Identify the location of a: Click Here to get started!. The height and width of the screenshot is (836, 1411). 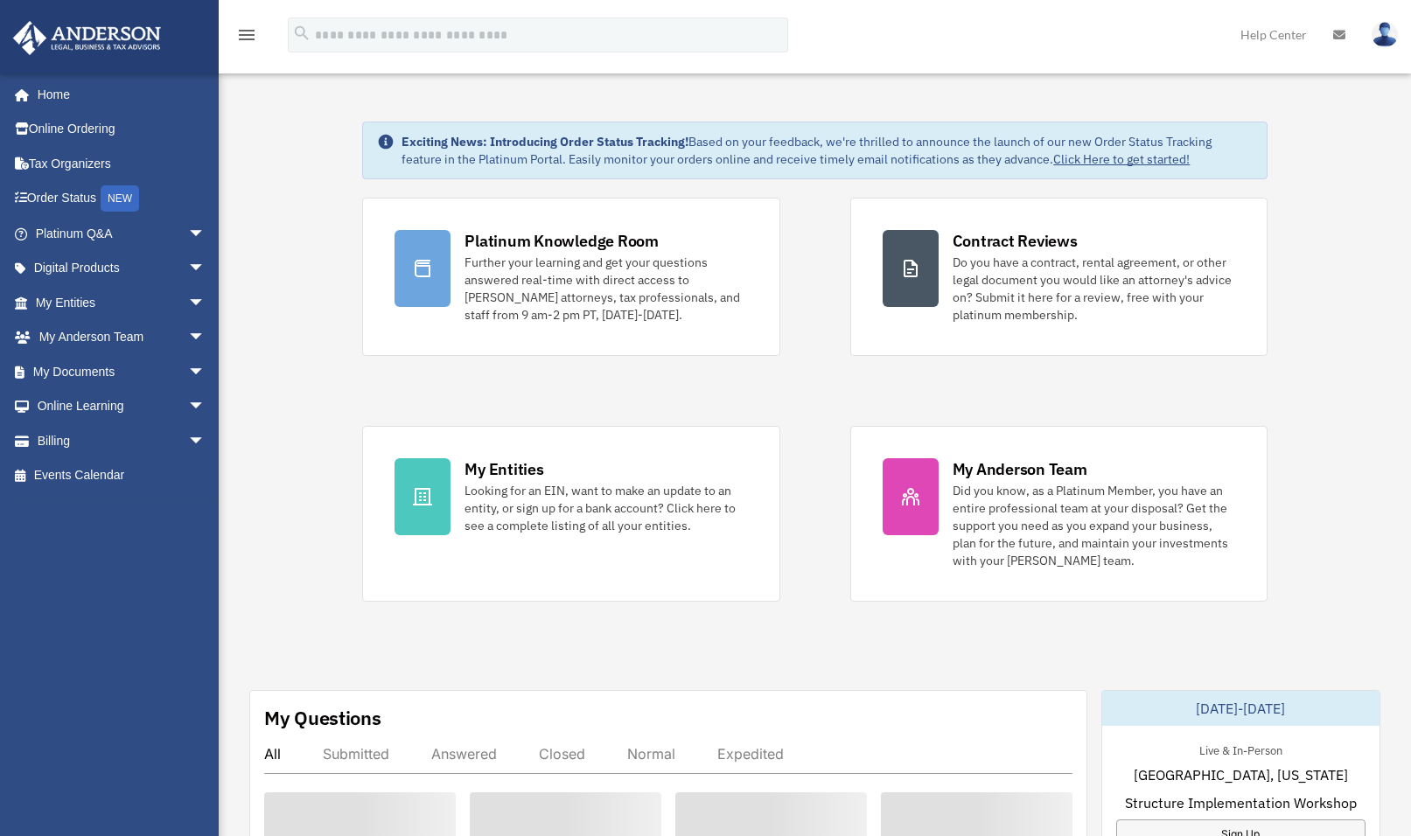
(1122, 159).